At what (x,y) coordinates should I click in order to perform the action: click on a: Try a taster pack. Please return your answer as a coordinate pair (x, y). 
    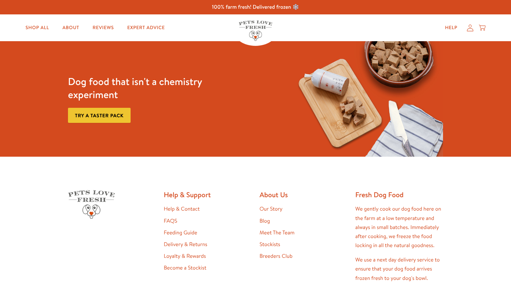
    Looking at the image, I should click on (99, 115).